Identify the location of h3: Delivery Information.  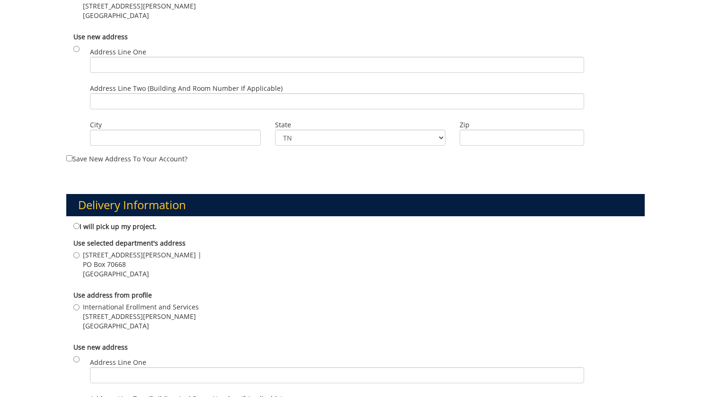
(355, 205).